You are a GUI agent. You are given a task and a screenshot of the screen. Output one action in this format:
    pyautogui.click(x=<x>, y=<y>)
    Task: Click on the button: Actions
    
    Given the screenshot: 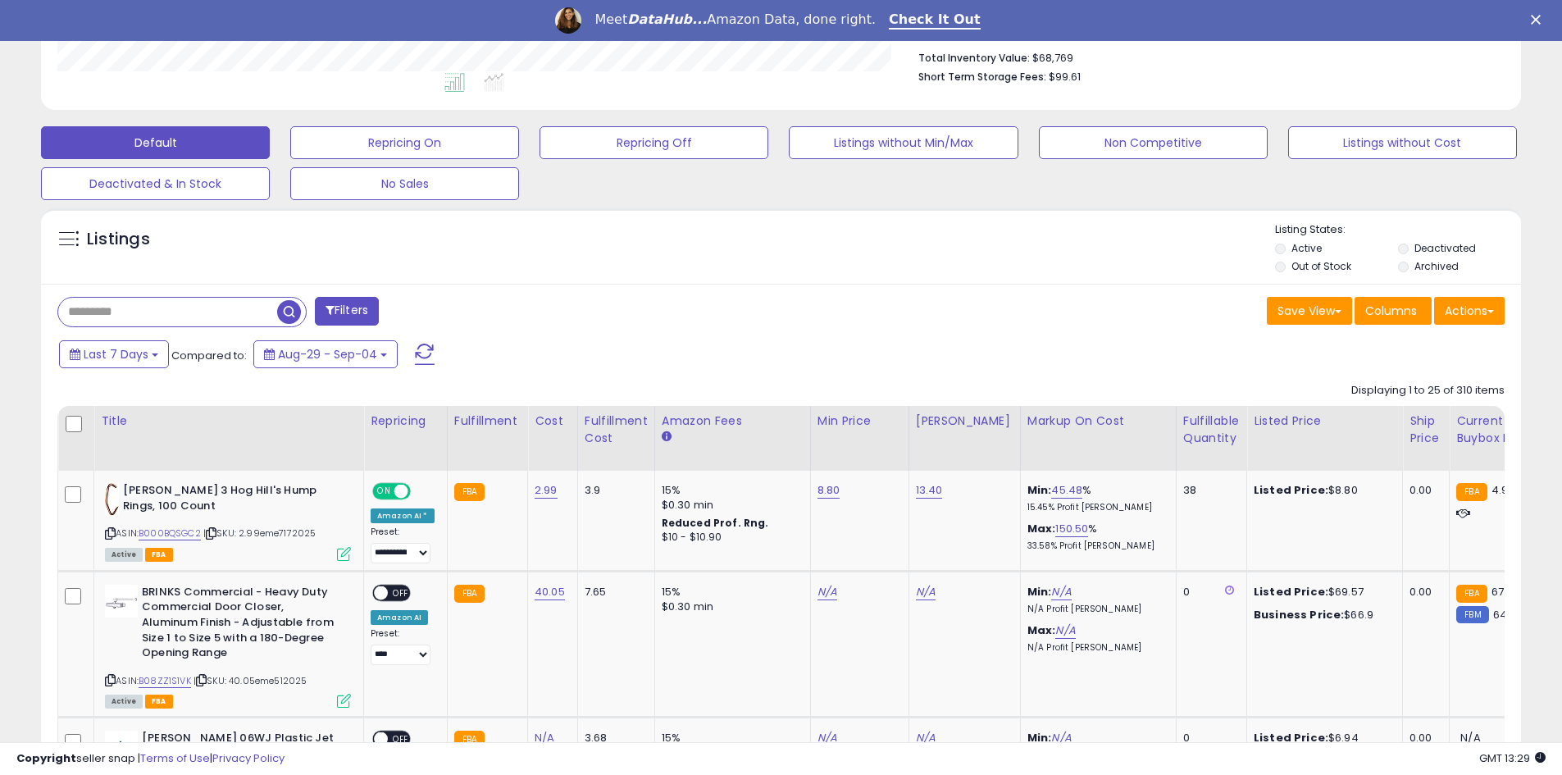 What is the action you would take?
    pyautogui.click(x=1469, y=311)
    